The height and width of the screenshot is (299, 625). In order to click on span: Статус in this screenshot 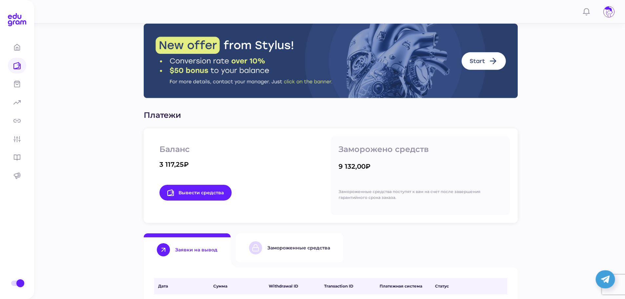, I will do `click(471, 286)`.